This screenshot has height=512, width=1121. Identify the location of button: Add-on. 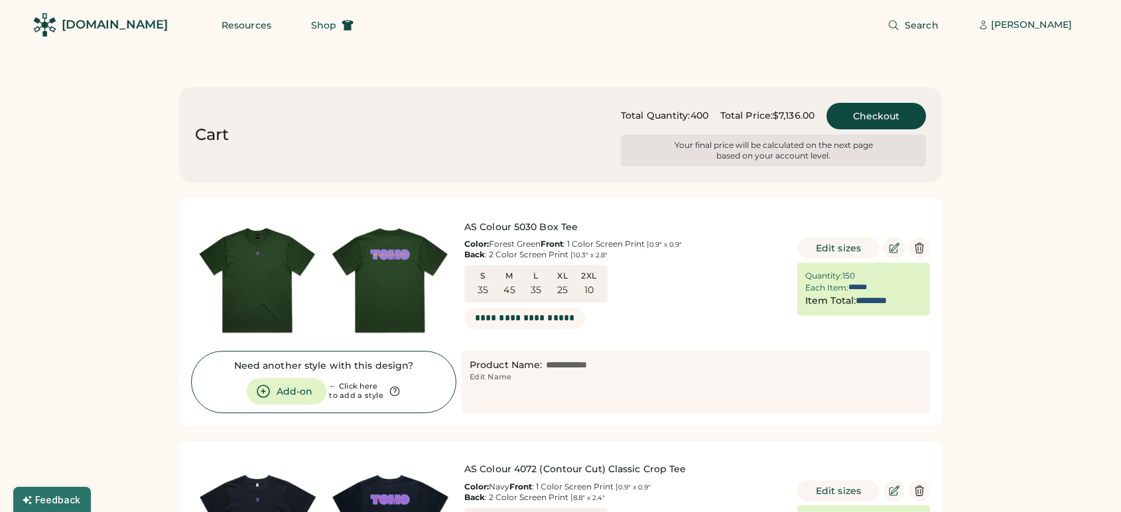
(287, 391).